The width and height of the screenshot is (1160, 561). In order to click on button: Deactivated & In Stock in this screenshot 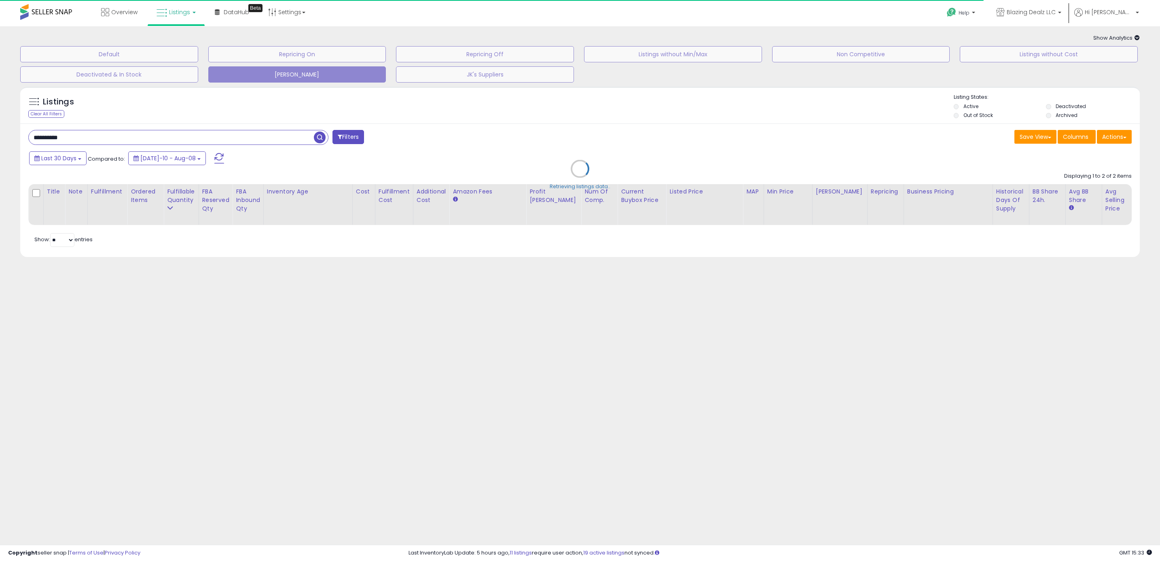, I will do `click(109, 74)`.